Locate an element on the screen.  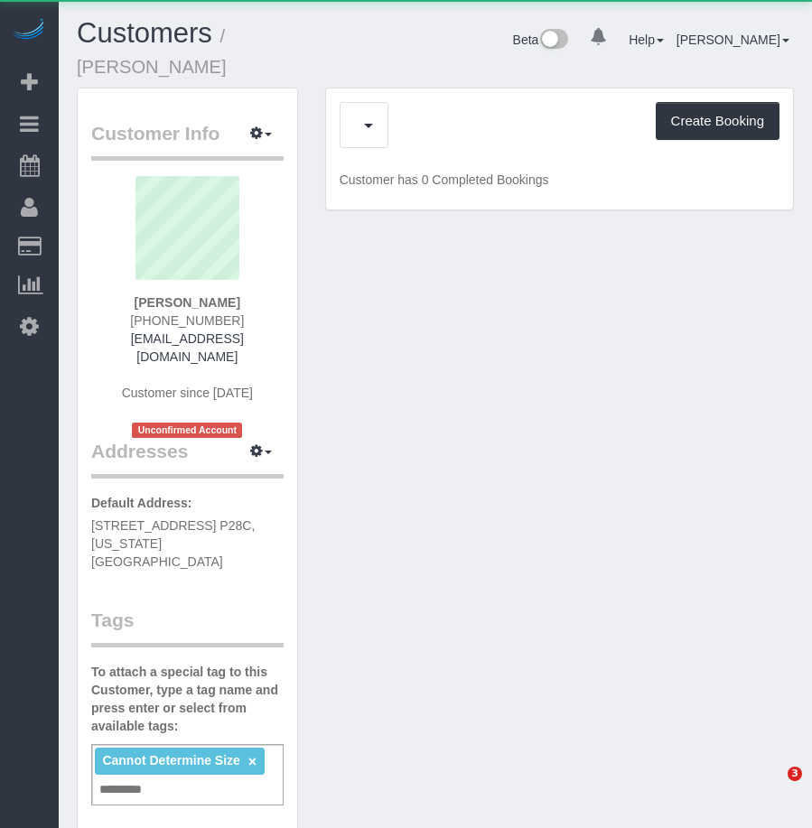
span: Unconfirmed Account is located at coordinates (187, 430).